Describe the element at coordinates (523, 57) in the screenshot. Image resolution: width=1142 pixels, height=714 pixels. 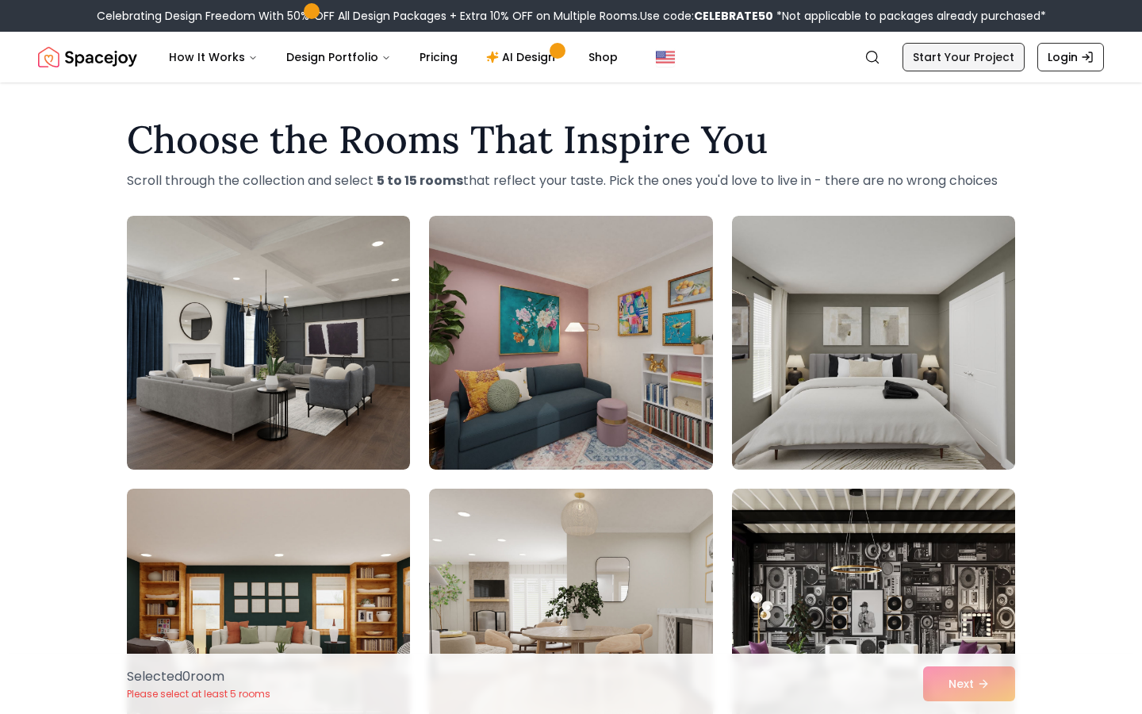
I see `a: AI Design` at that location.